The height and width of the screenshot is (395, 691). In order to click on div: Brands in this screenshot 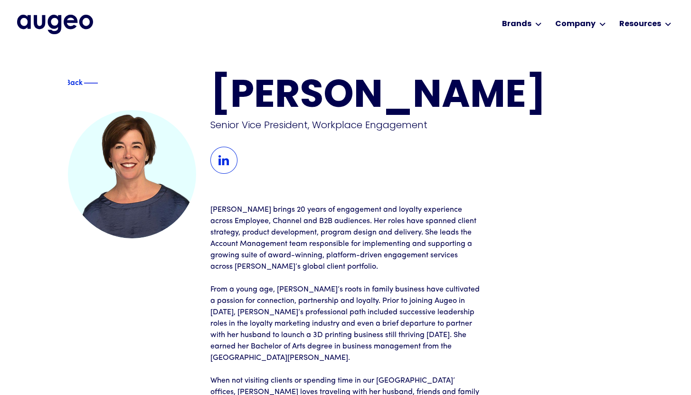, I will do `click(517, 24)`.